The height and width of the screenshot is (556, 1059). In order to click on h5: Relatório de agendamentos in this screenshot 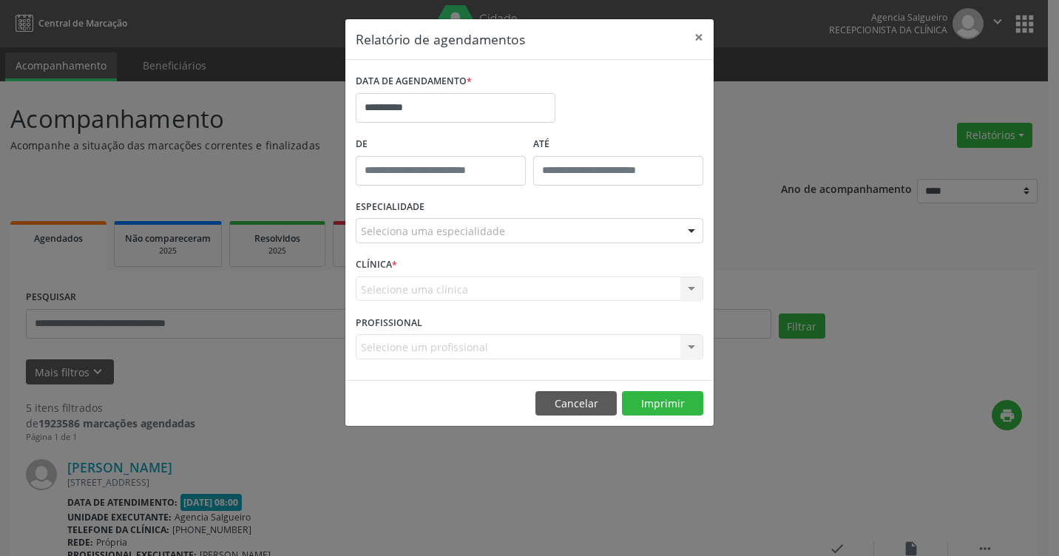, I will do `click(440, 39)`.